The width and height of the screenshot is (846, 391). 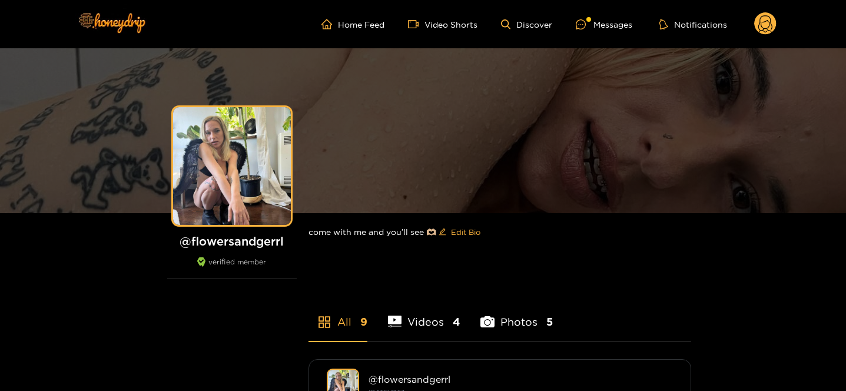 What do you see at coordinates (604, 24) in the screenshot?
I see `div: Messages` at bounding box center [604, 24].